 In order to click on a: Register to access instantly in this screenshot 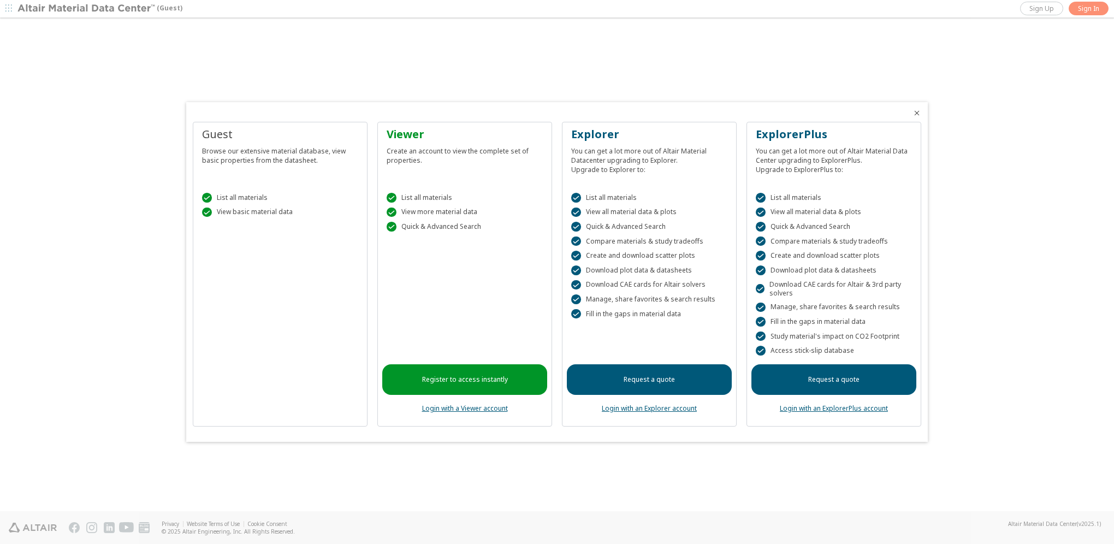, I will do `click(465, 380)`.